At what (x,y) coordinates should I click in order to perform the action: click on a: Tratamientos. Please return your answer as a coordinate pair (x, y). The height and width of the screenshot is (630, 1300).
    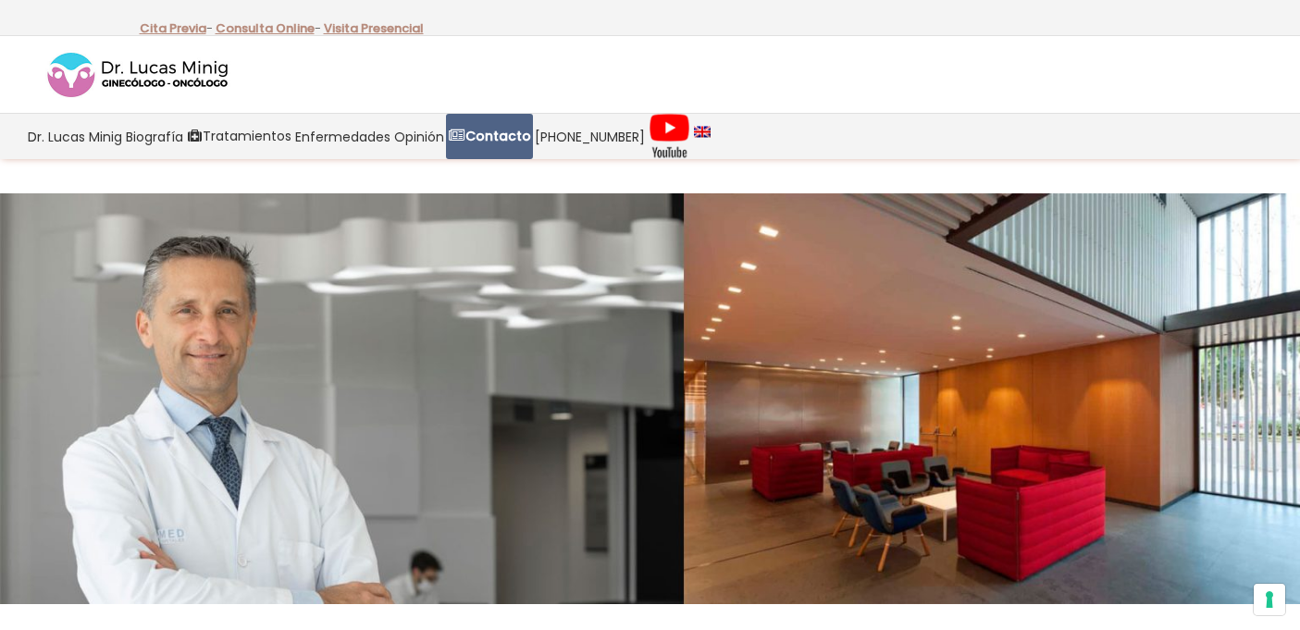
    Looking at the image, I should click on (239, 136).